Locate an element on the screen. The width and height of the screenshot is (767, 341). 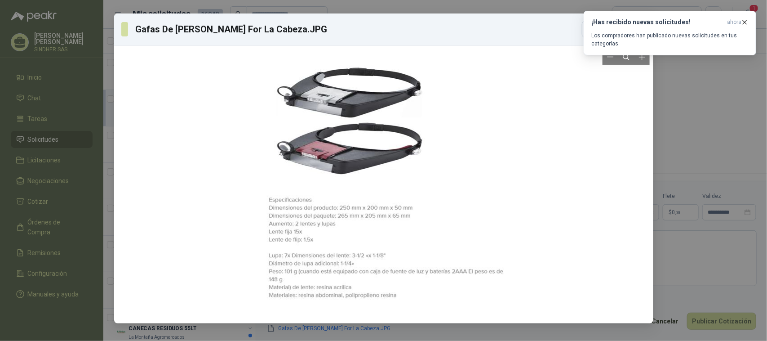
h3: ¡Has recibido nuevas solicitudes! is located at coordinates (658, 22).